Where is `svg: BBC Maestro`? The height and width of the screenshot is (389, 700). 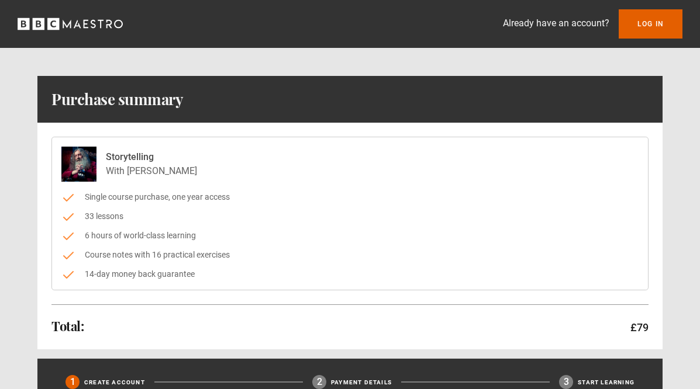
svg: BBC Maestro is located at coordinates (70, 24).